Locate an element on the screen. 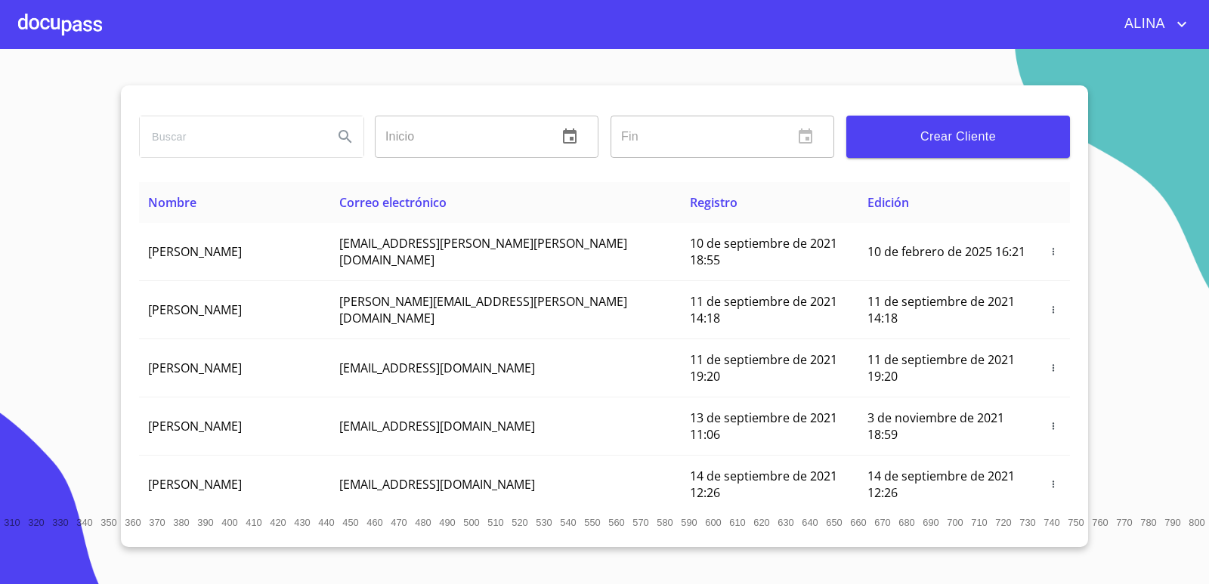 The image size is (1209, 584). button: 770 is located at coordinates (1124, 523).